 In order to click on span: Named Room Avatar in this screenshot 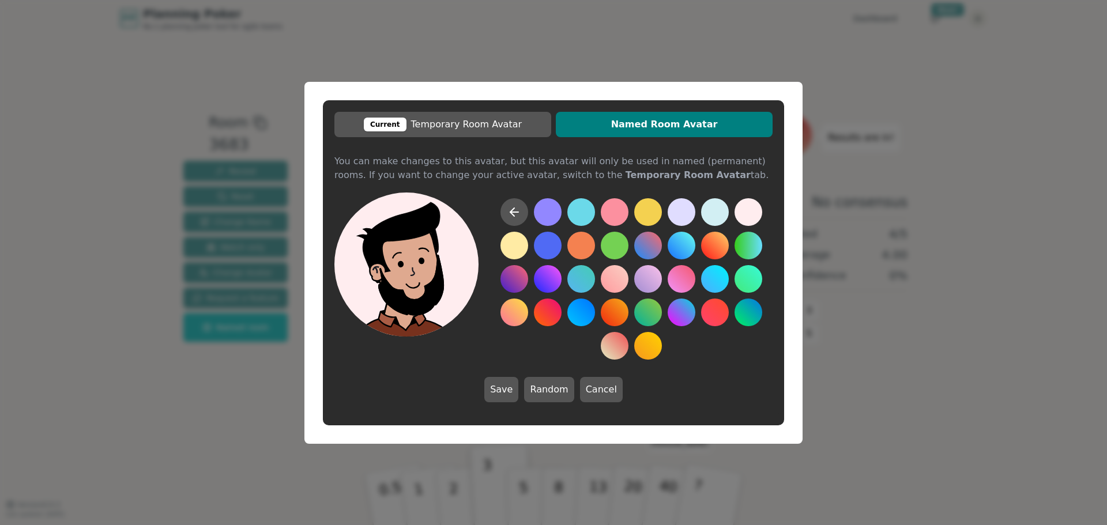, I will do `click(664, 125)`.